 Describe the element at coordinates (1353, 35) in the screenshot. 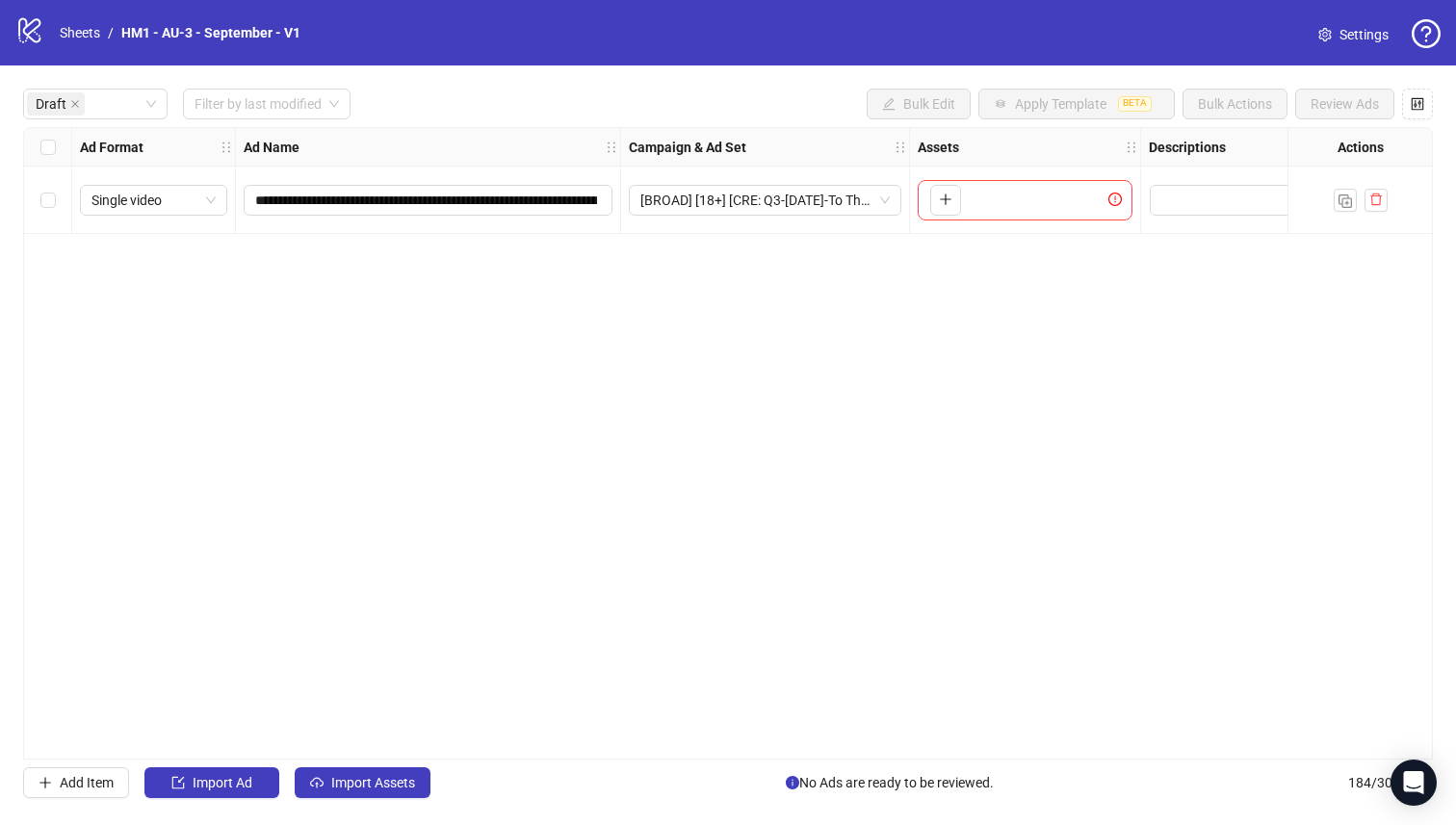

I see `a: Settings` at that location.